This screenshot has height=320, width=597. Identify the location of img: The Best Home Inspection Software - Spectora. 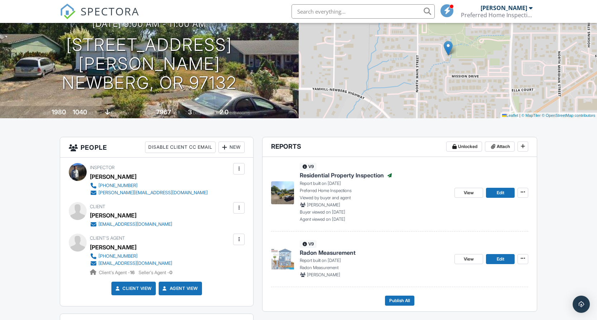
(68, 11).